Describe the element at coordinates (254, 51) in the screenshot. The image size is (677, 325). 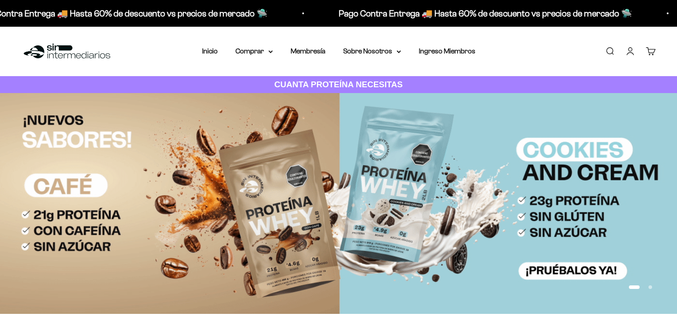
I see `summary: Comprar` at that location.